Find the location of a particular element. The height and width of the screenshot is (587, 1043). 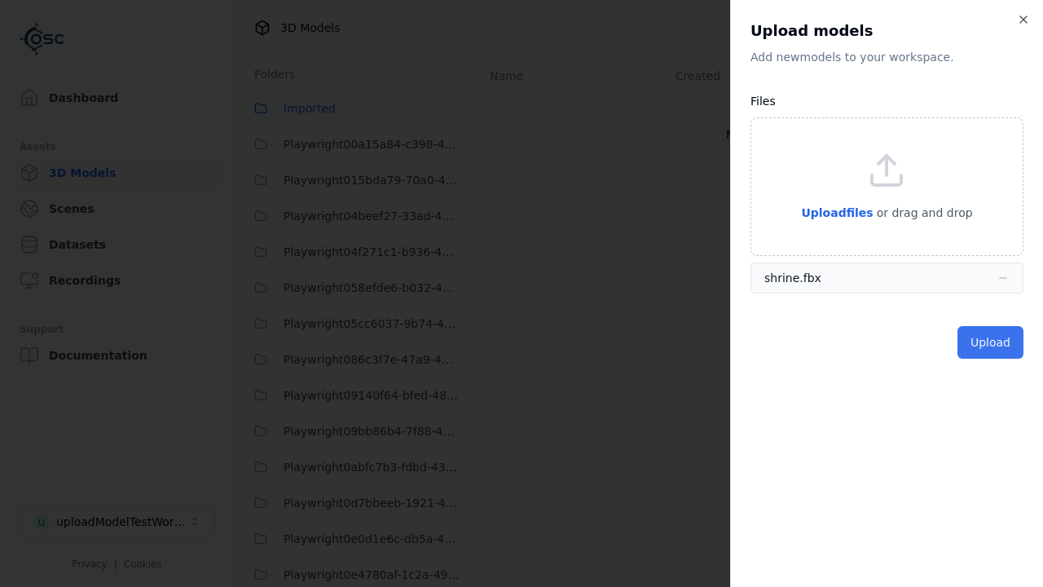

label: Files is located at coordinates (763, 101).